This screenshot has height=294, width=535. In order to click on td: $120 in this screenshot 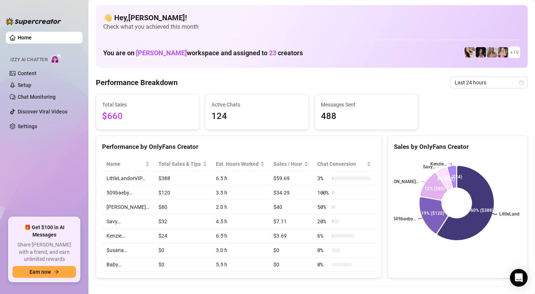, I will do `click(183, 193)`.